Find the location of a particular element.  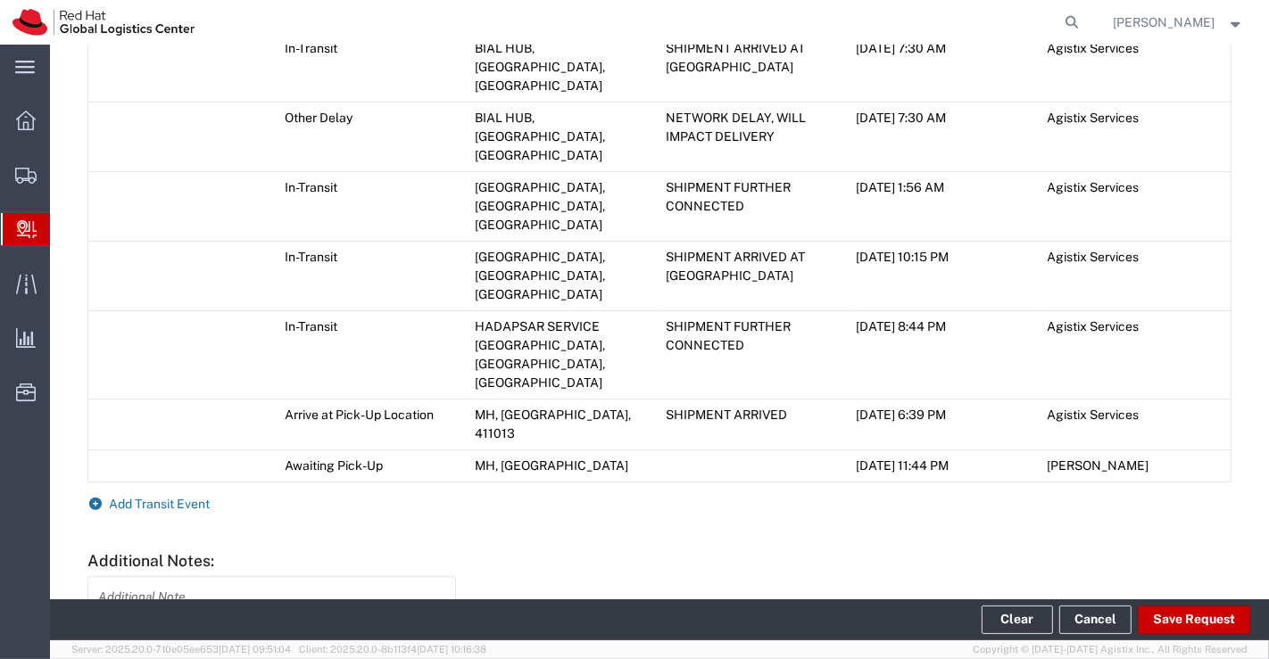

td: Awaiting Pick-Up is located at coordinates (374, 466).